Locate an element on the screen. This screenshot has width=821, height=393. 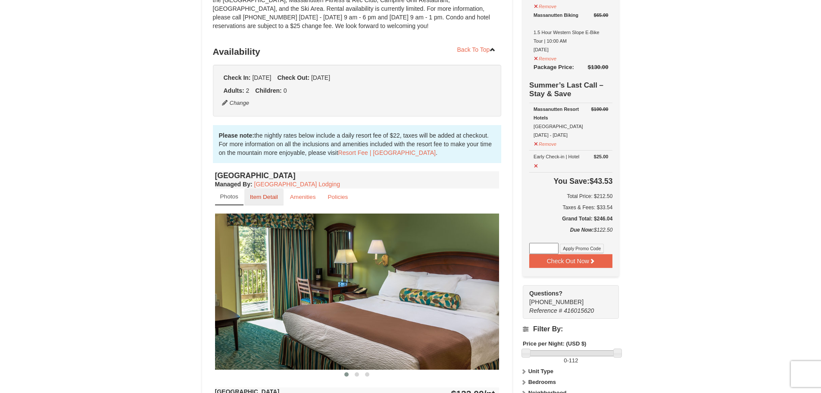
span: You Save: is located at coordinates (572, 181).